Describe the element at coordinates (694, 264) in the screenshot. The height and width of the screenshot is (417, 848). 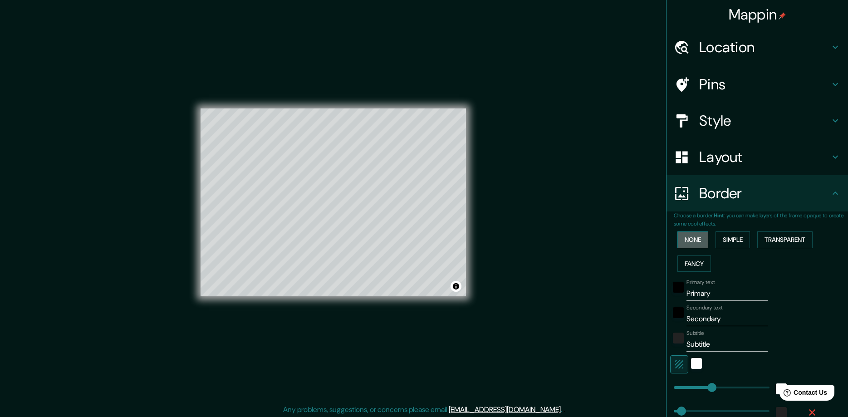
I see `button: Fancy` at that location.